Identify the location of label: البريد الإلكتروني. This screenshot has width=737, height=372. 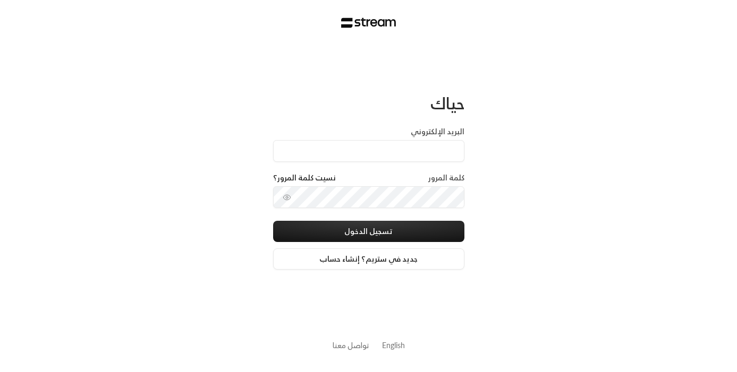
(437, 132).